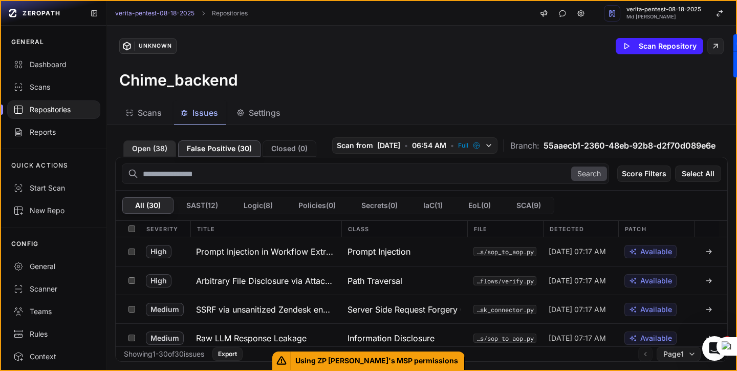  I want to click on span: Settings, so click(265, 113).